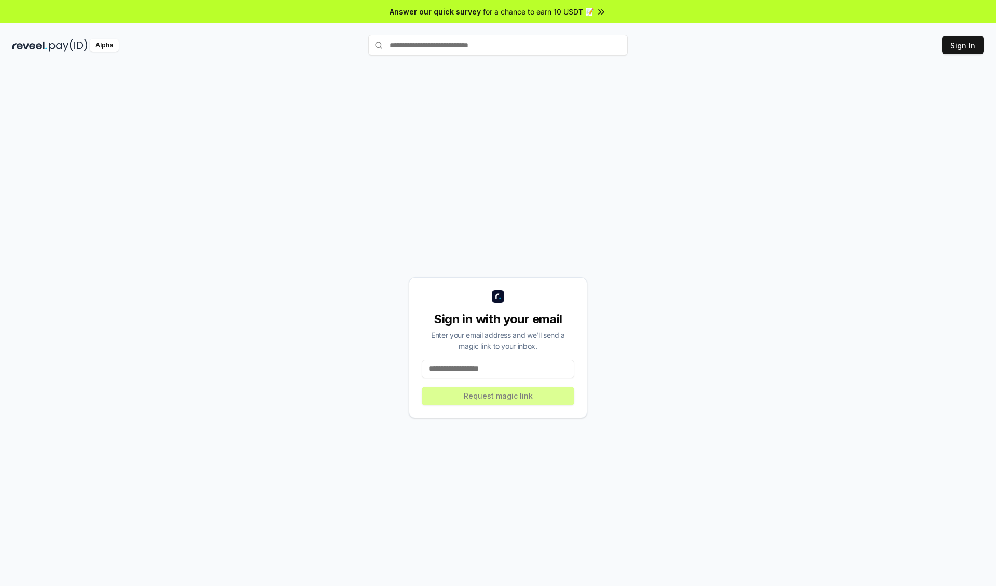  I want to click on span: for a chance to earn 10 USDT 📝, so click(539, 11).